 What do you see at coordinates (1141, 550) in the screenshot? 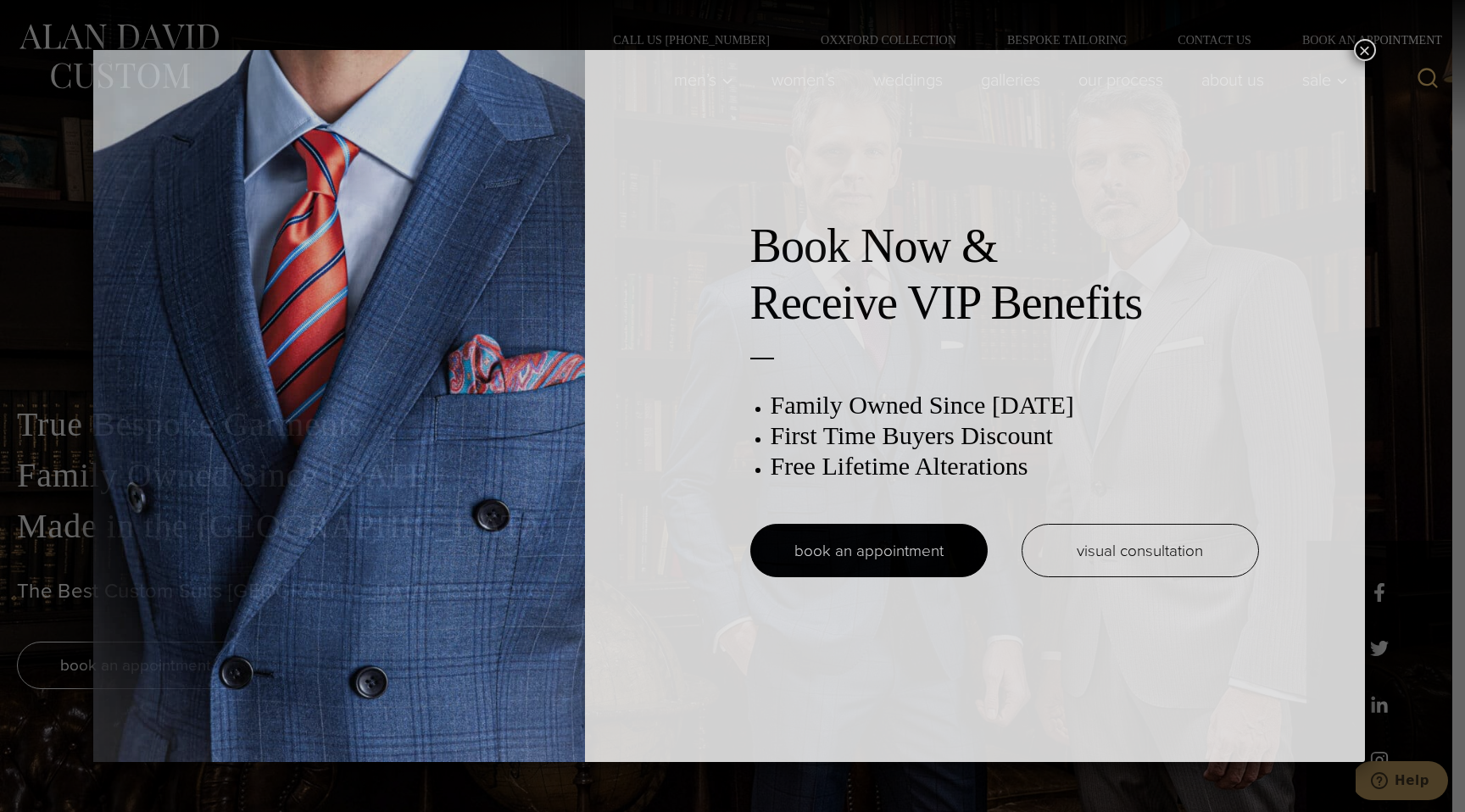
I see `a: visual consultation` at bounding box center [1141, 550].